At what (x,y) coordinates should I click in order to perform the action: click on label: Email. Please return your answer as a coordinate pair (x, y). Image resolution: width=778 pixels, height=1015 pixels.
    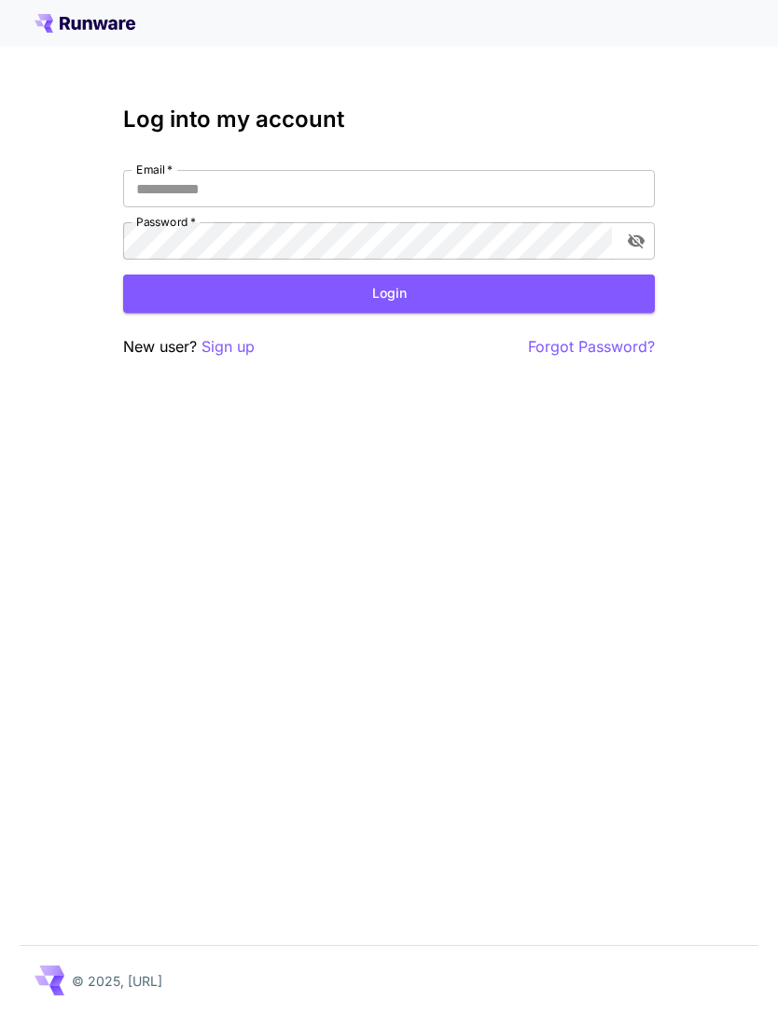
    Looking at the image, I should click on (154, 169).